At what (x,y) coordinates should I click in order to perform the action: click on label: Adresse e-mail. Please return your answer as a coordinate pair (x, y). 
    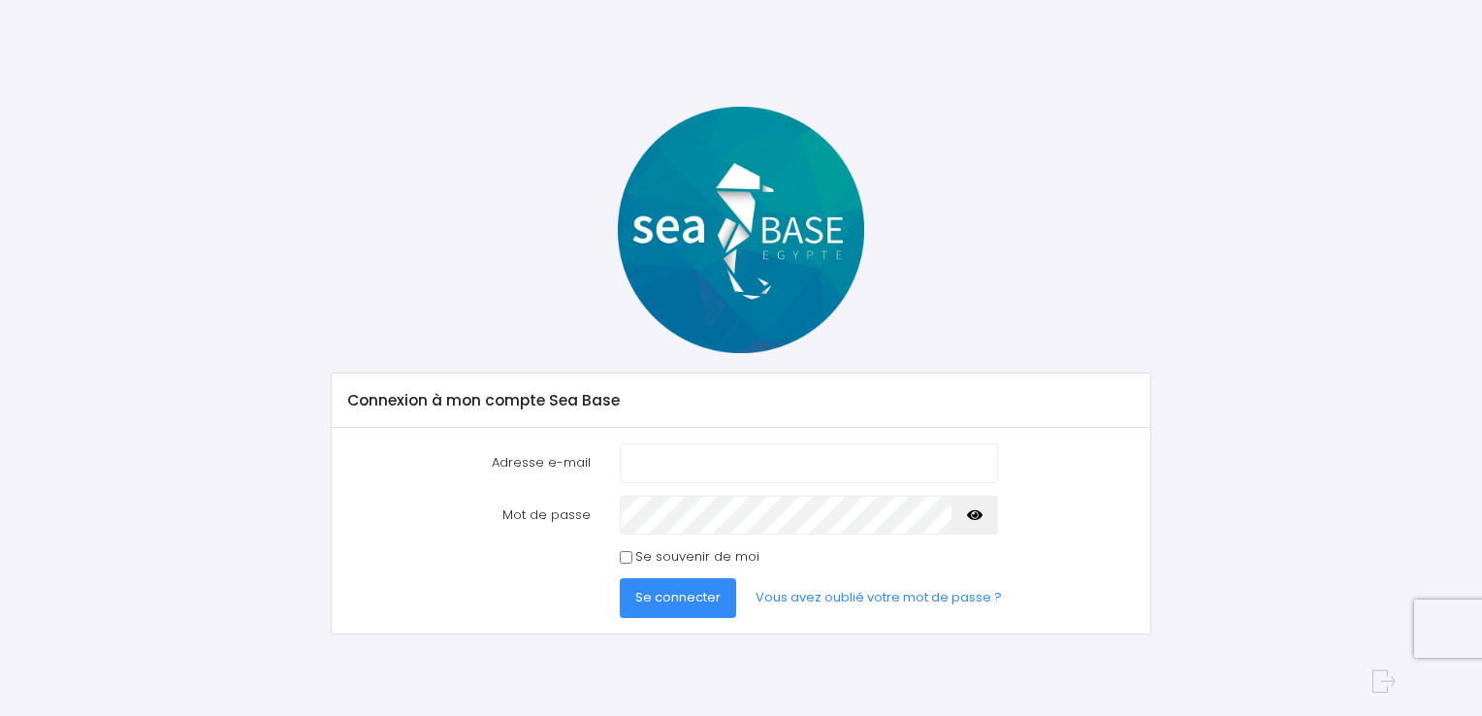
    Looking at the image, I should click on (469, 463).